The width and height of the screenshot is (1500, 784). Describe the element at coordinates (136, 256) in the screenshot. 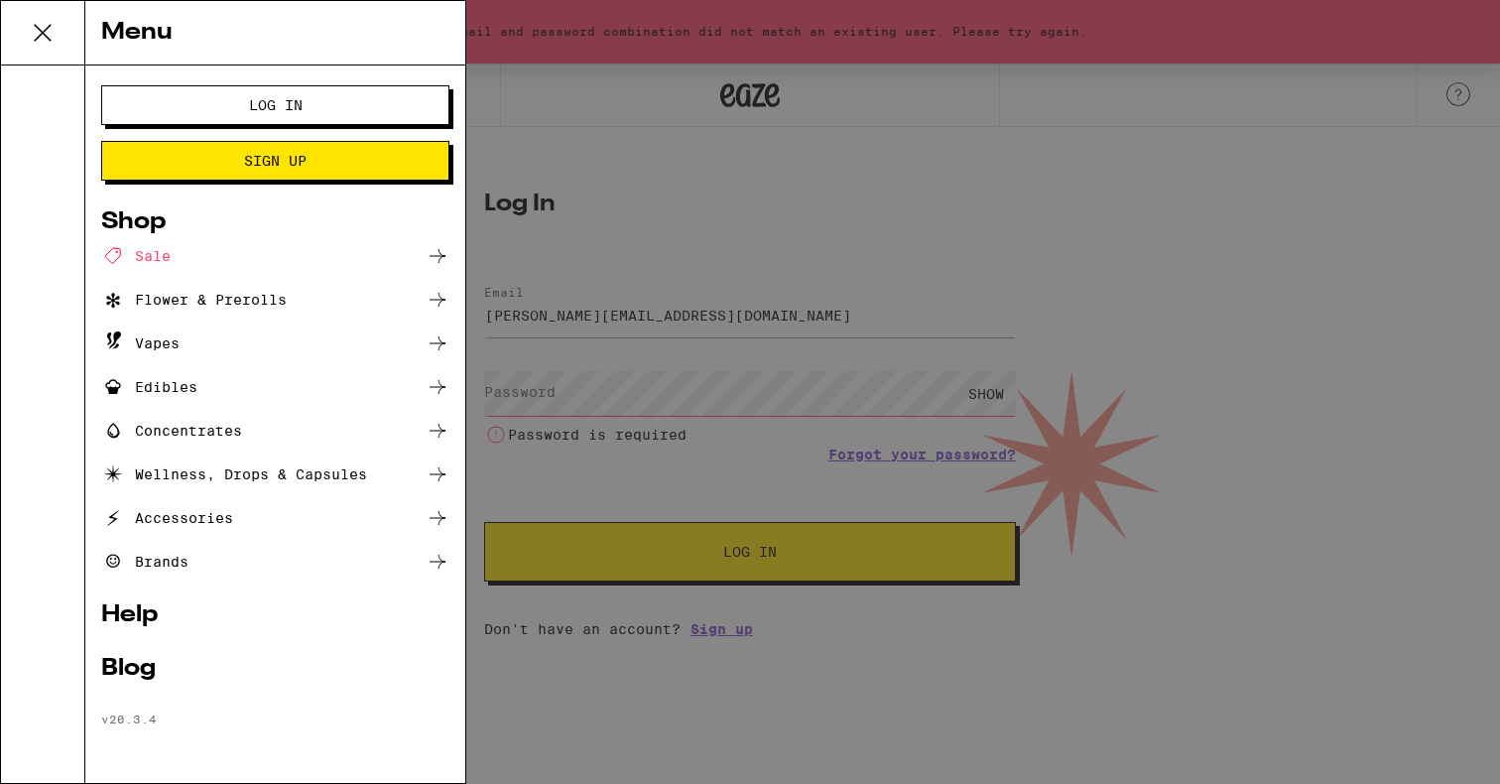

I see `div: Sale` at that location.